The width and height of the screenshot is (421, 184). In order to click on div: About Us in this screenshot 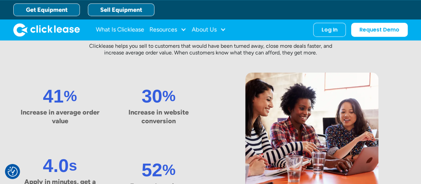, I will do `click(209, 30)`.